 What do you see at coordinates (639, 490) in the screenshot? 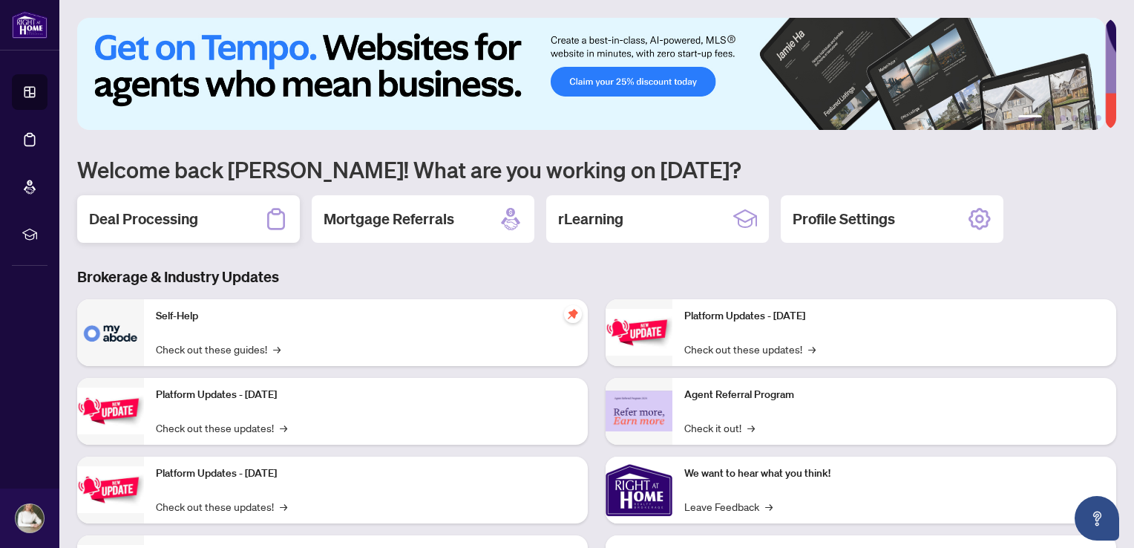
I see `img: We want to hear what you think!` at bounding box center [639, 490].